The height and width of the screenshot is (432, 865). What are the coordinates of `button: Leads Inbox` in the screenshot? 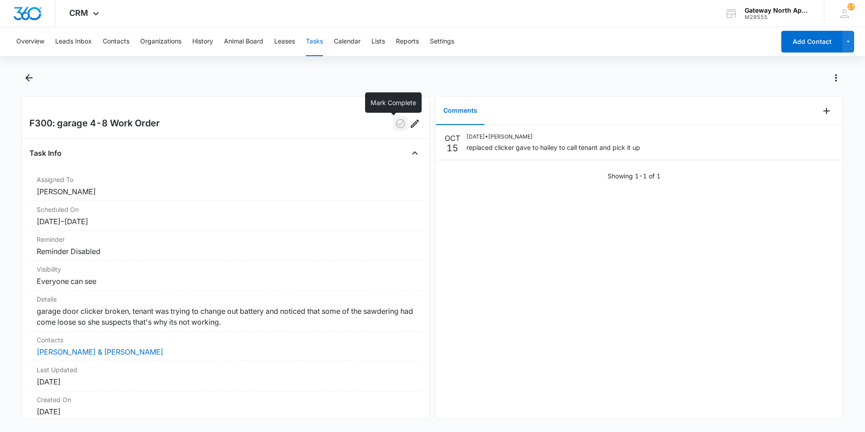 It's located at (73, 42).